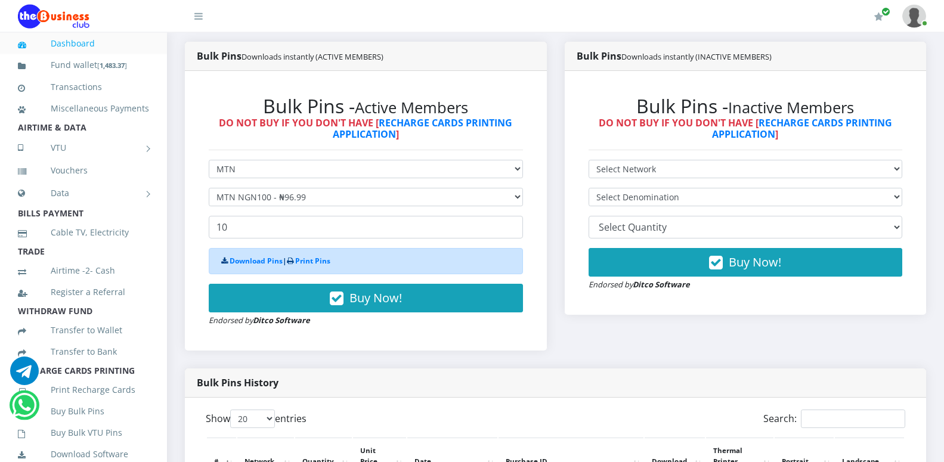 This screenshot has height=462, width=944. What do you see at coordinates (84, 271) in the screenshot?
I see `a: Airtime -2- Cash` at bounding box center [84, 271].